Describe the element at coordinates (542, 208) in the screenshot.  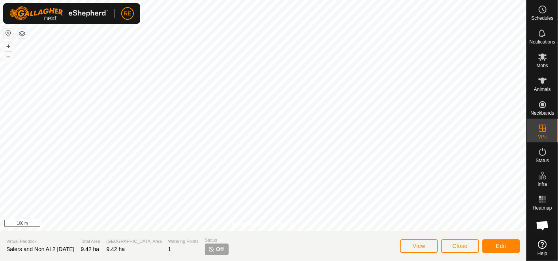
I see `span: Heatmap` at that location.